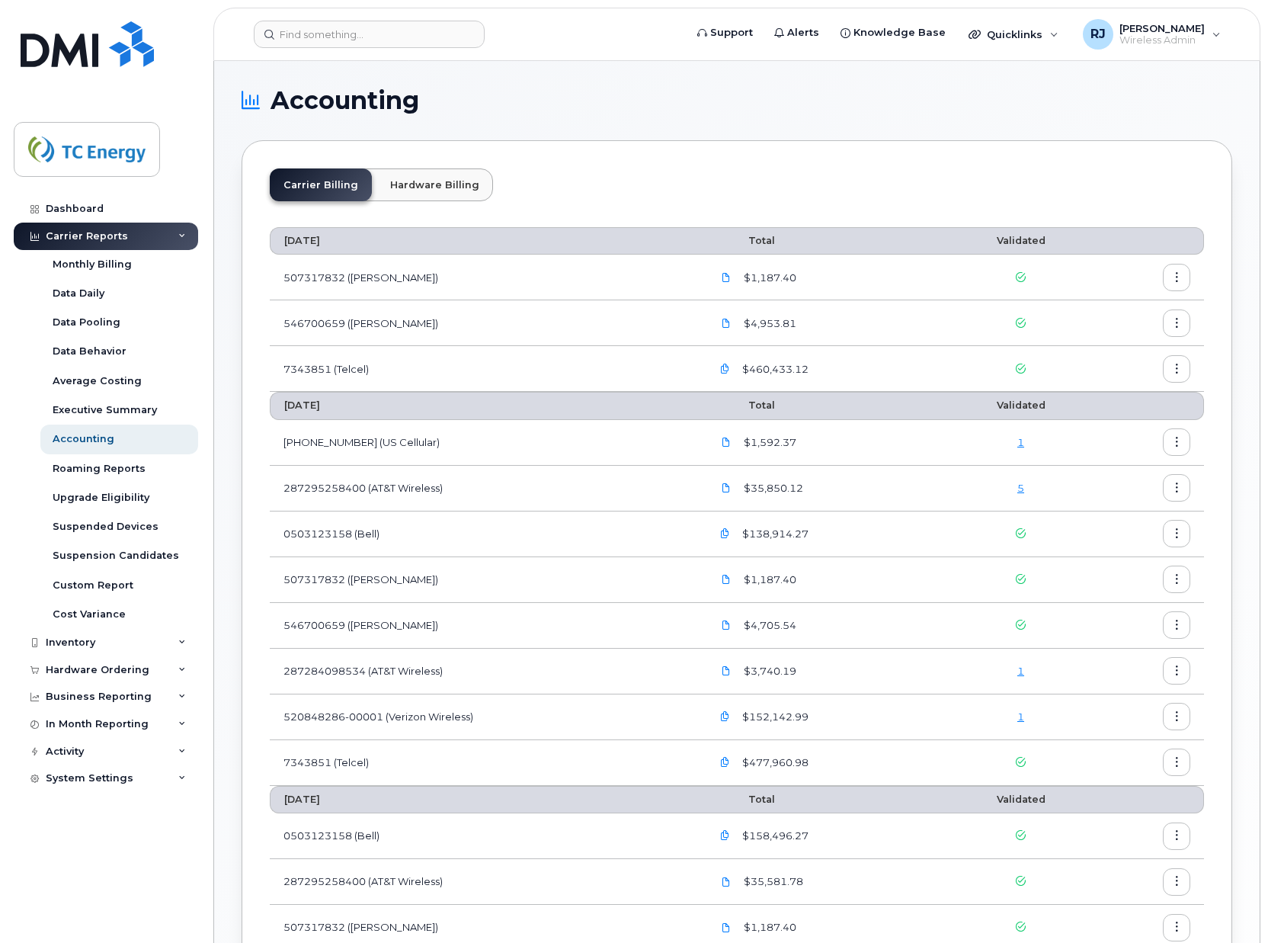 This screenshot has width=1268, height=943. Describe the element at coordinates (772, 881) in the screenshot. I see `span: $35,581.78` at that location.